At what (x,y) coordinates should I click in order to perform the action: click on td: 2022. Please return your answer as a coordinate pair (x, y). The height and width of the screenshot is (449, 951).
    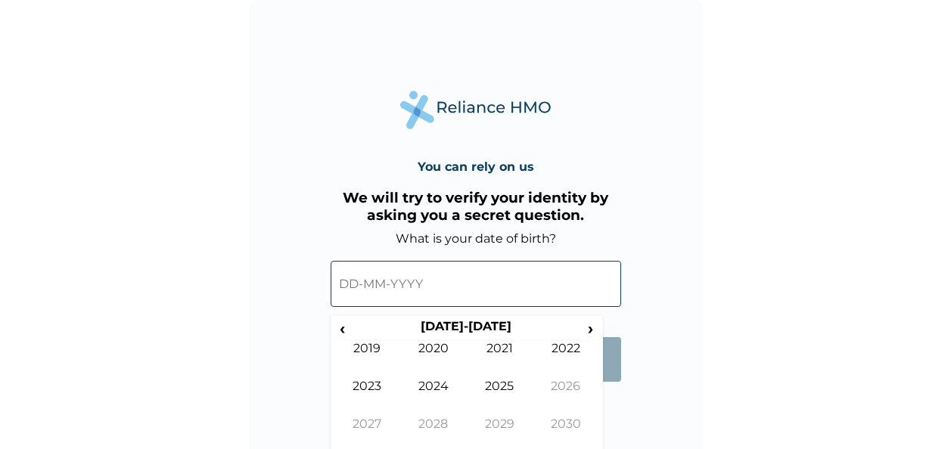
    Looking at the image, I should click on (566, 360).